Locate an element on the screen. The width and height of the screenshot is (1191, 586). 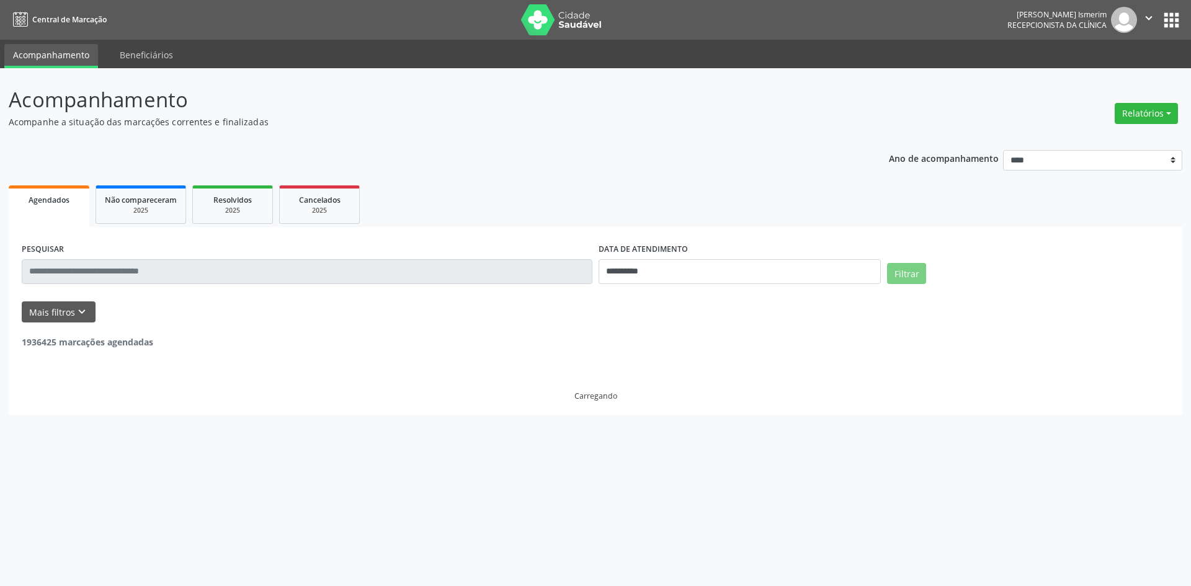
span: Não compareceram is located at coordinates (141, 200).